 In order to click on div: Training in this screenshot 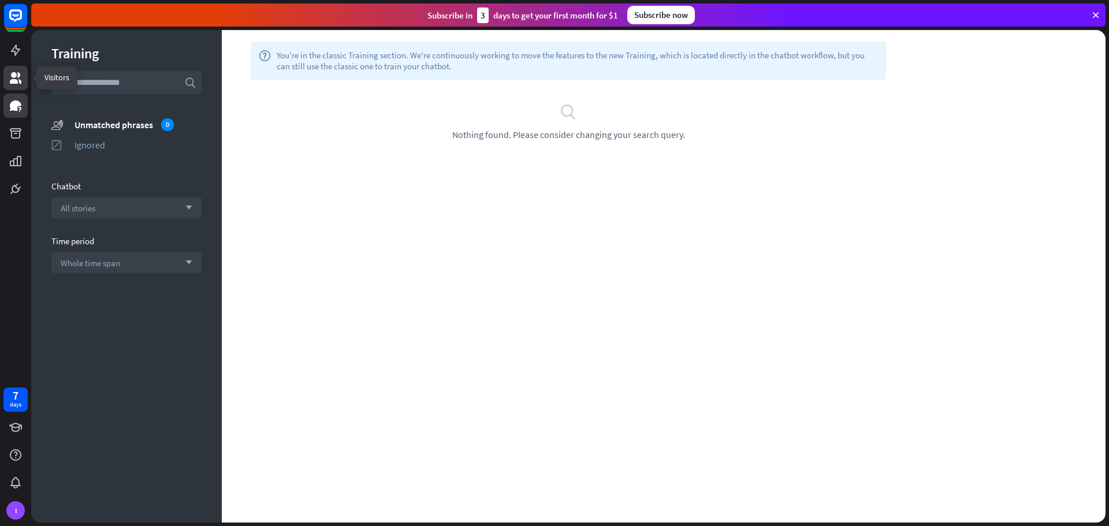, I will do `click(127, 53)`.